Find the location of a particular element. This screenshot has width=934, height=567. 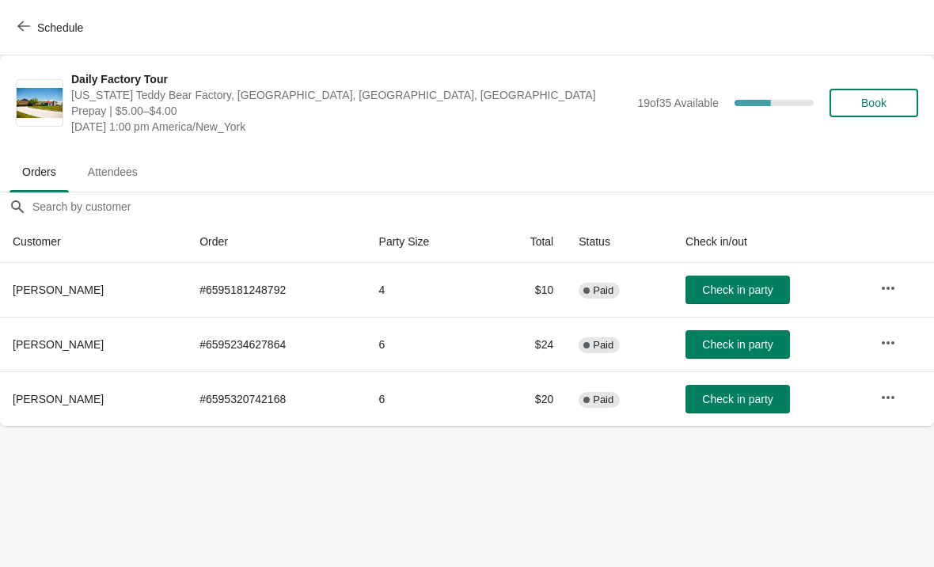

td: $20 is located at coordinates (526, 398).